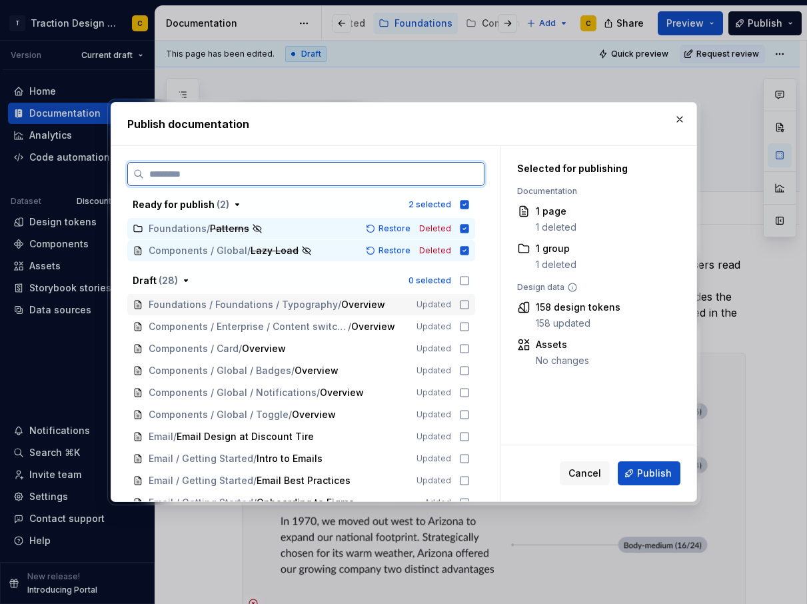  What do you see at coordinates (562, 360) in the screenshot?
I see `div: No changes` at bounding box center [562, 360].